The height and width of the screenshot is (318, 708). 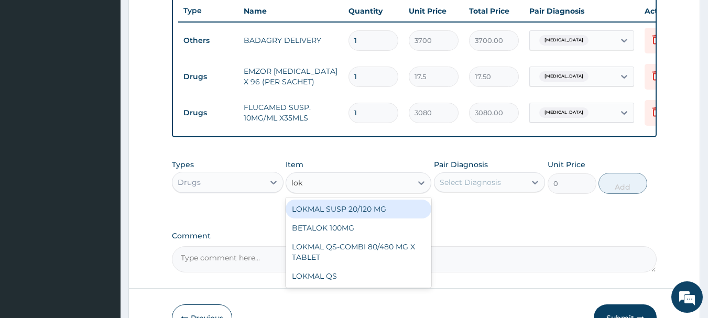 What do you see at coordinates (358, 228) in the screenshot?
I see `div: BETALOK 100MG` at bounding box center [358, 228].